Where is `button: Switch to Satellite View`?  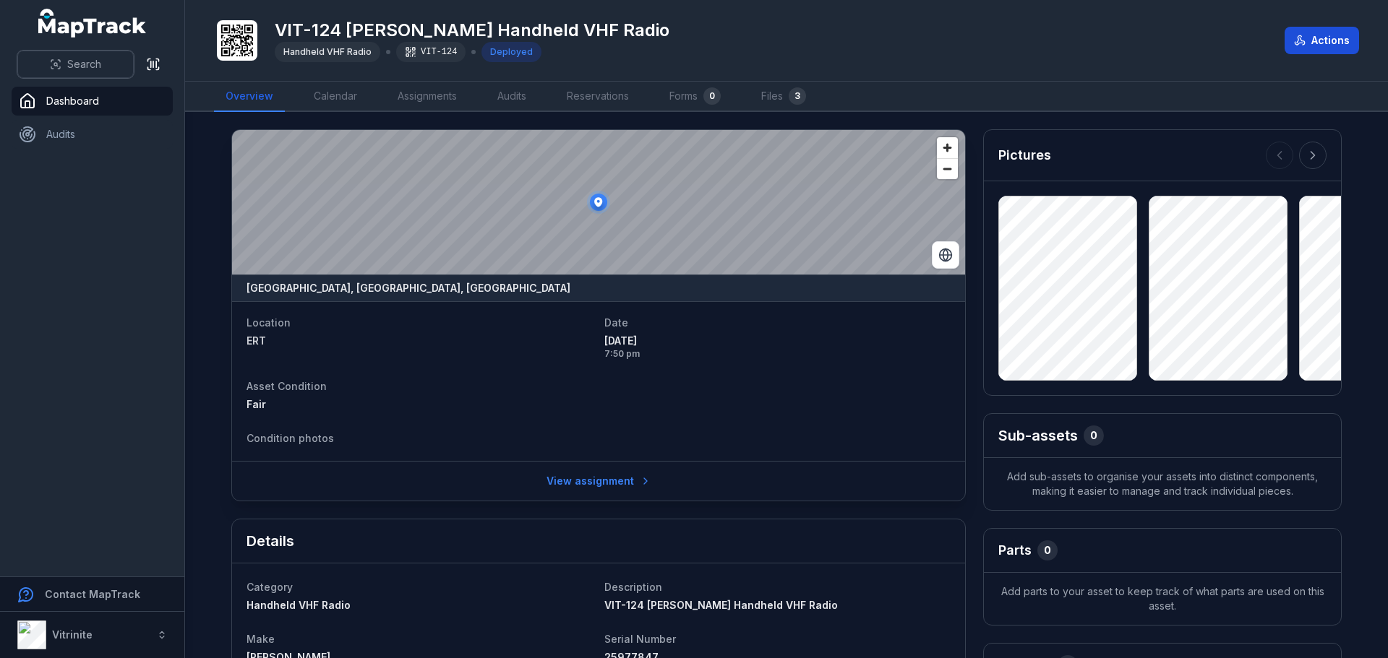 button: Switch to Satellite View is located at coordinates (945, 255).